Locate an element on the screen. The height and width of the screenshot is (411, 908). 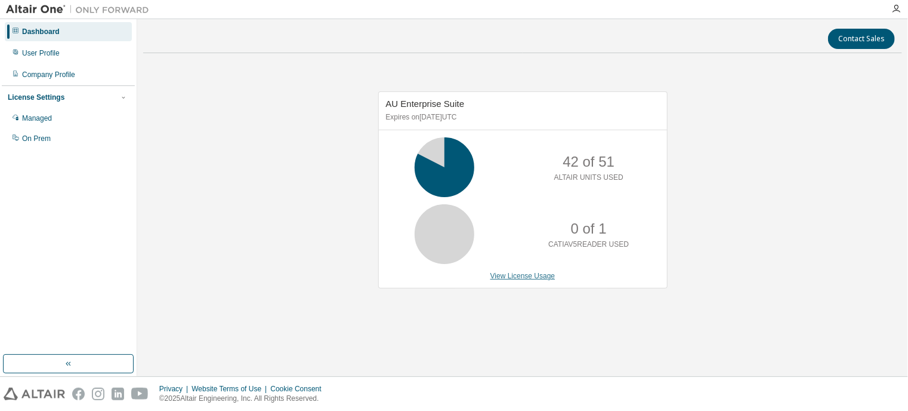
p: CATIAV5READER USED is located at coordinates (588, 244).